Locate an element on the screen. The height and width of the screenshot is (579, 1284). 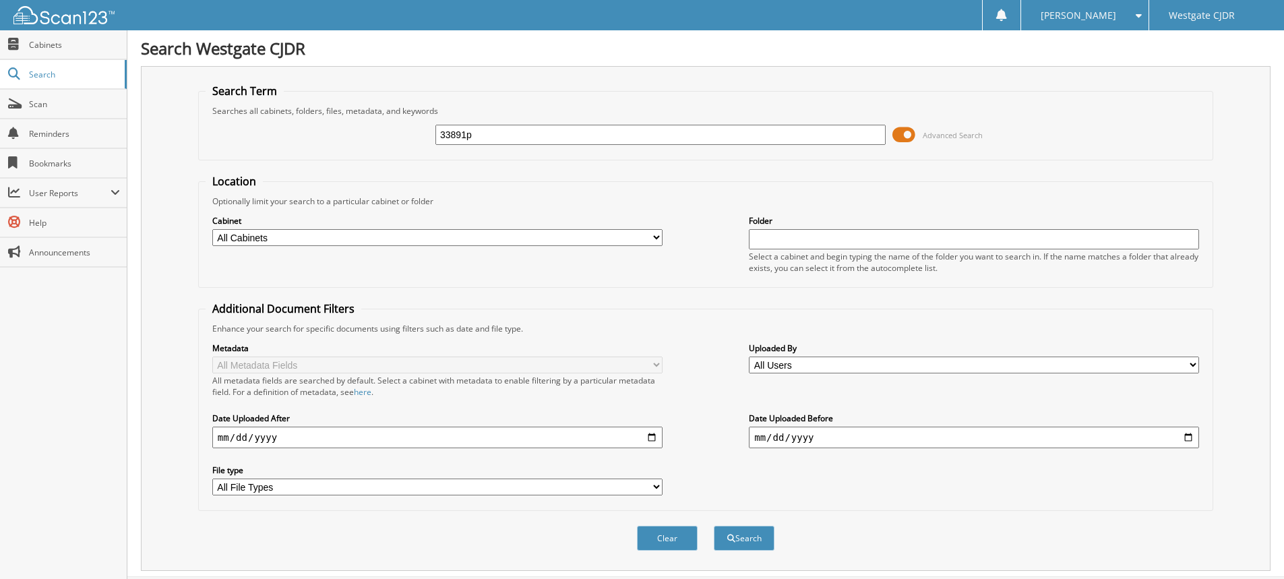
a: here is located at coordinates (363, 392).